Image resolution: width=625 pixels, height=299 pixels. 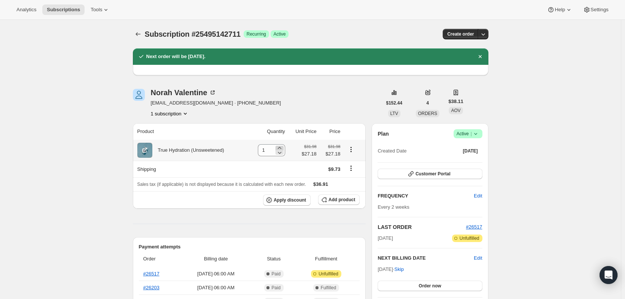 What do you see at coordinates (426, 258) in the screenshot?
I see `h2: NEXT BILLING DATE` at bounding box center [426, 258].